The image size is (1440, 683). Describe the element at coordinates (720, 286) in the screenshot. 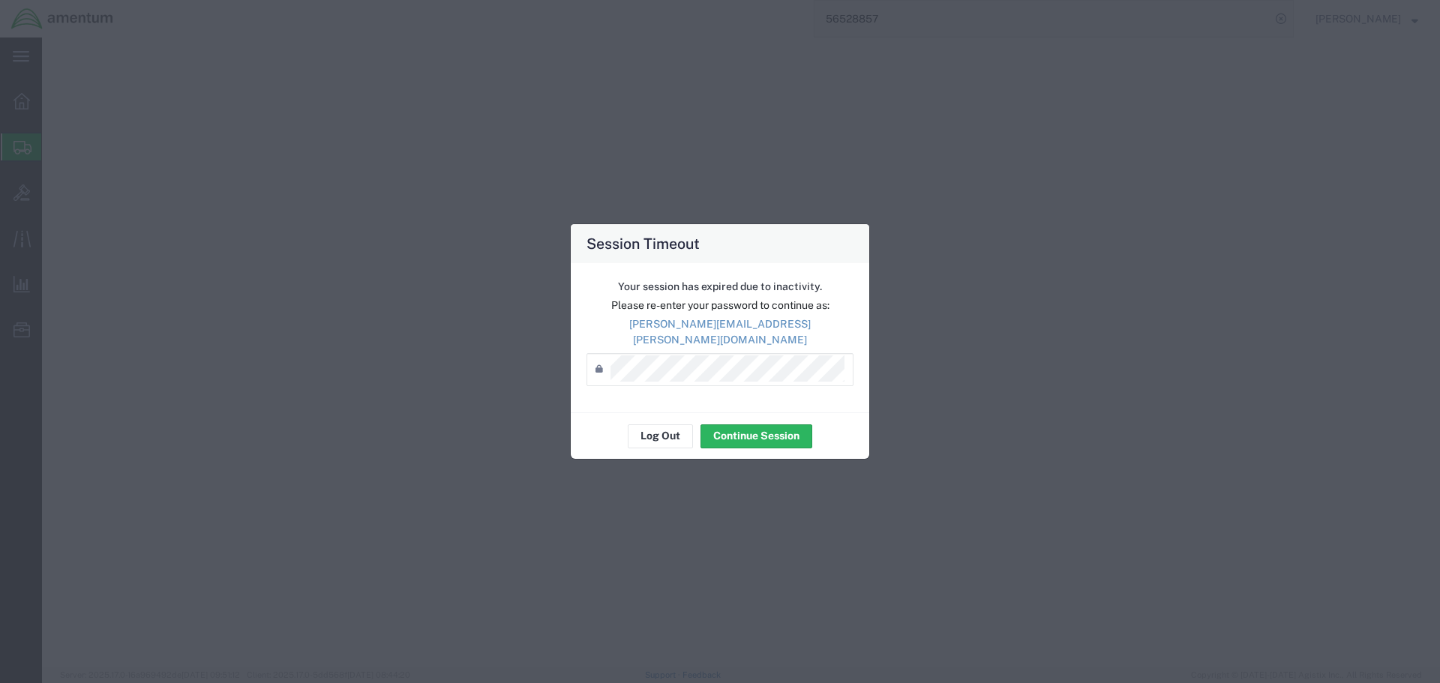

I see `p: Your session has expired due to inactivity.` at that location.